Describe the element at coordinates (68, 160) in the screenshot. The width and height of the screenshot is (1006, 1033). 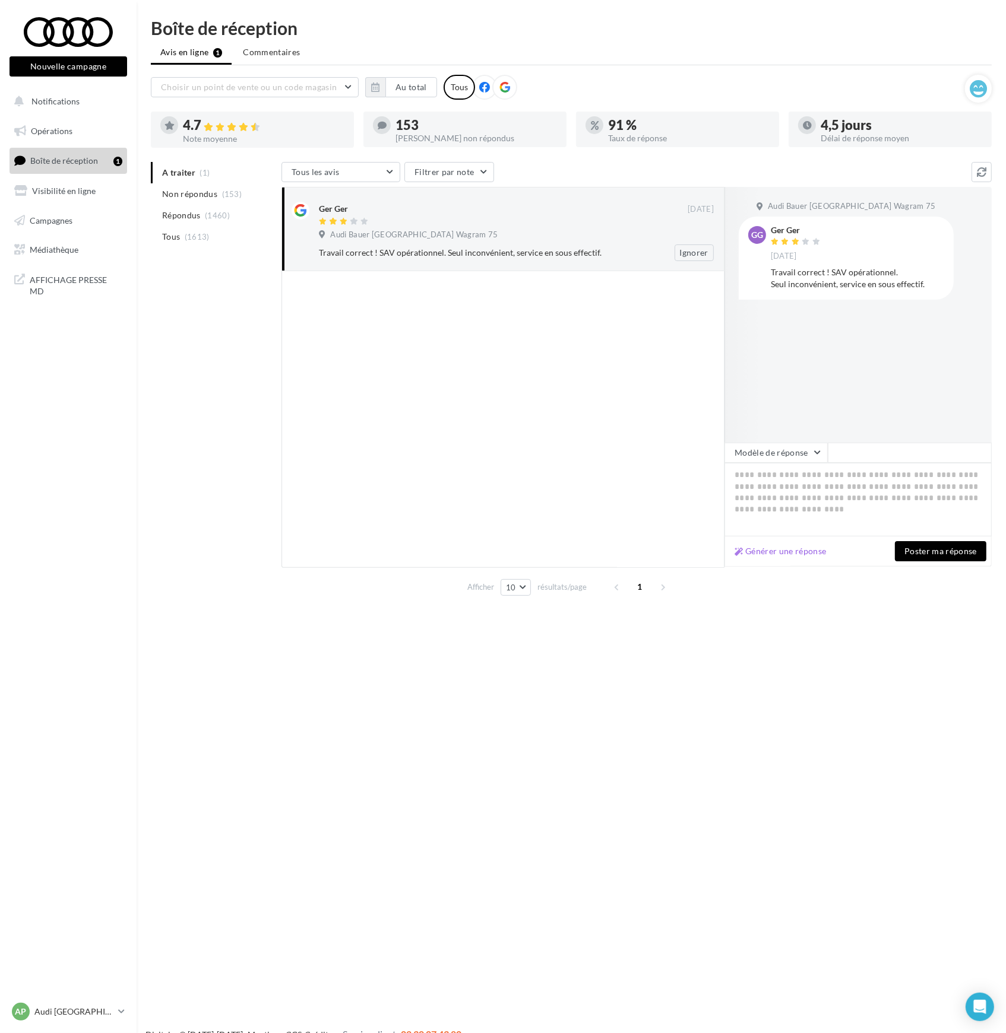
I see `a: Boîte de réception1` at that location.